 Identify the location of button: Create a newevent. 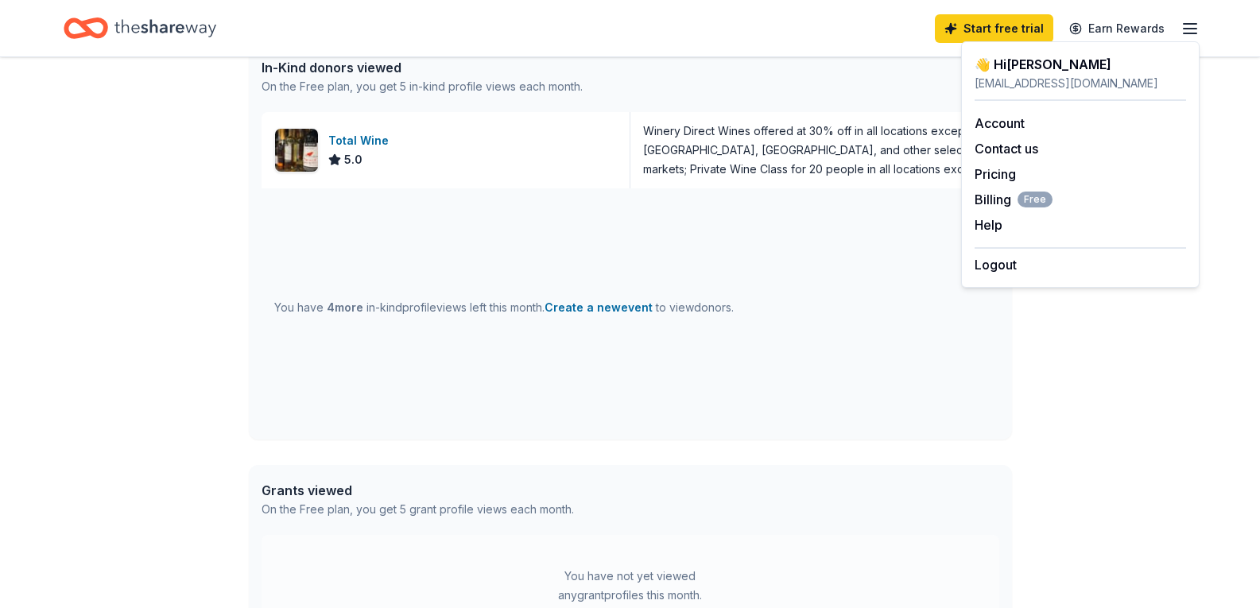
(599, 308).